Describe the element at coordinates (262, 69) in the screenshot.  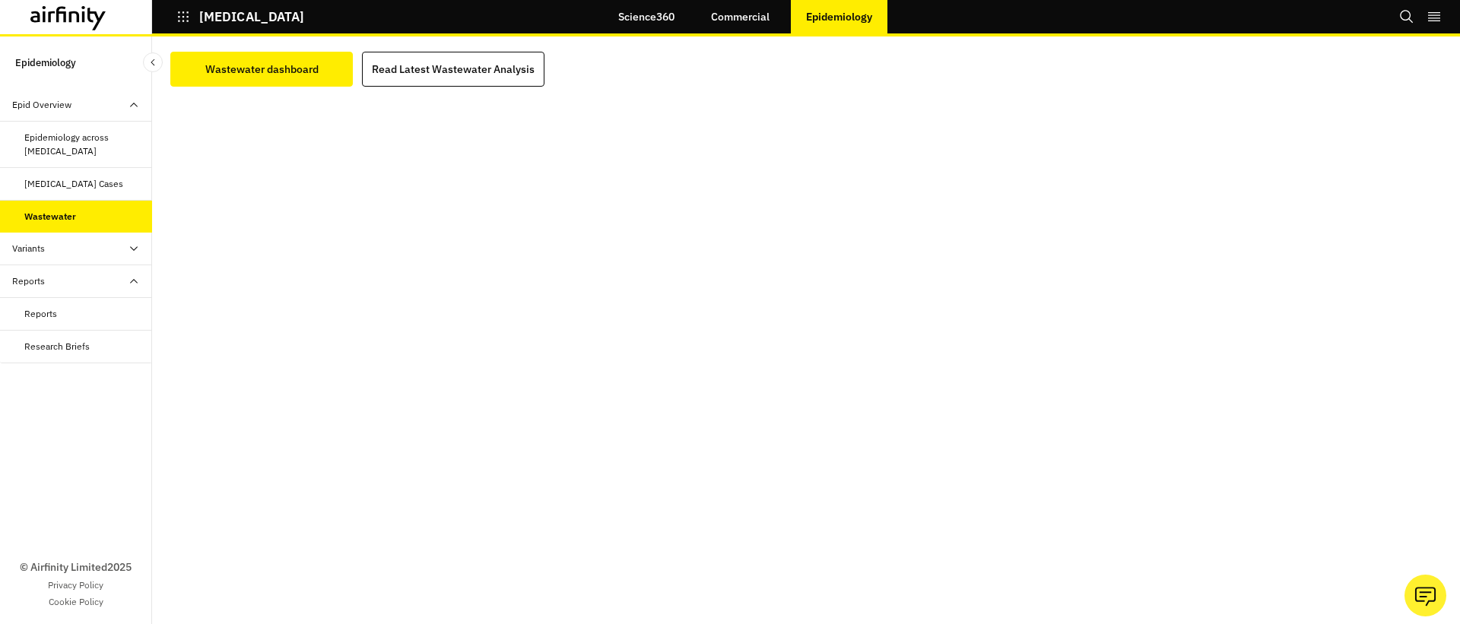
I see `div: Wastewater dashboard` at that location.